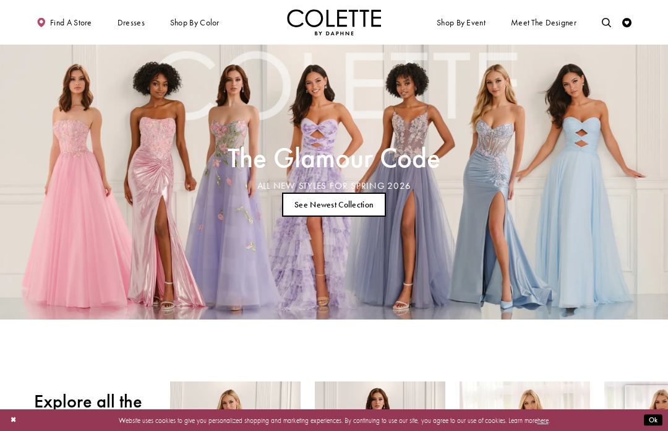 This screenshot has width=668, height=431. What do you see at coordinates (334, 186) in the screenshot?
I see `h4: ALL NEW STYLES FOR SPRING 2026` at bounding box center [334, 186].